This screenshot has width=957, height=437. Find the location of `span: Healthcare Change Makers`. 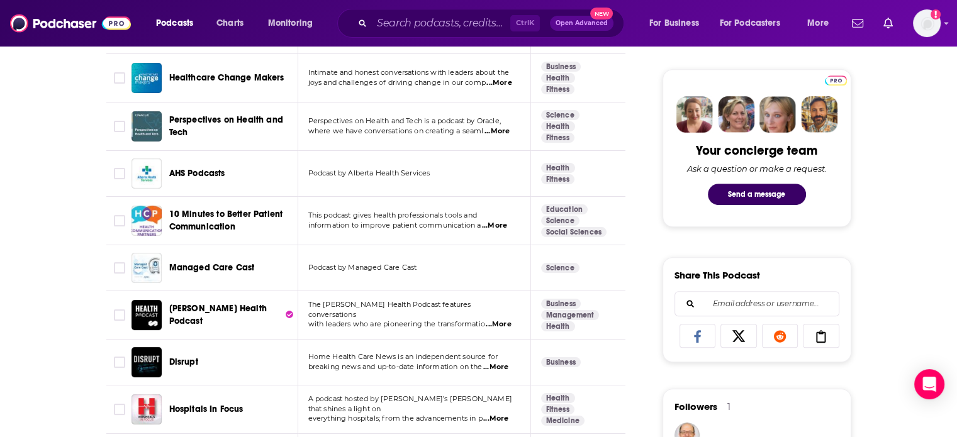

span: Healthcare Change Makers is located at coordinates (226, 77).